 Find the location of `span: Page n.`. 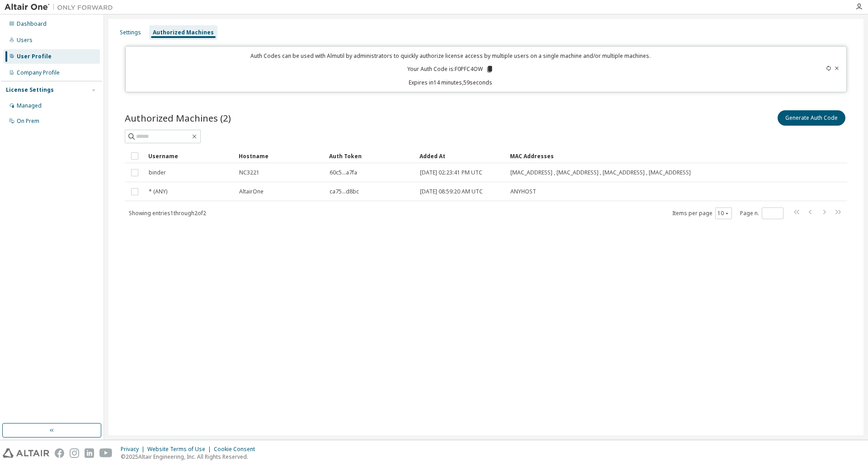

span: Page n. is located at coordinates (762, 213).